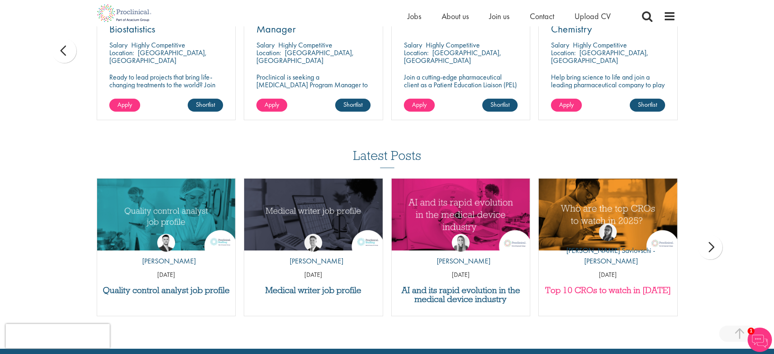 This screenshot has height=354, width=774. I want to click on h3: Latest Posts, so click(387, 159).